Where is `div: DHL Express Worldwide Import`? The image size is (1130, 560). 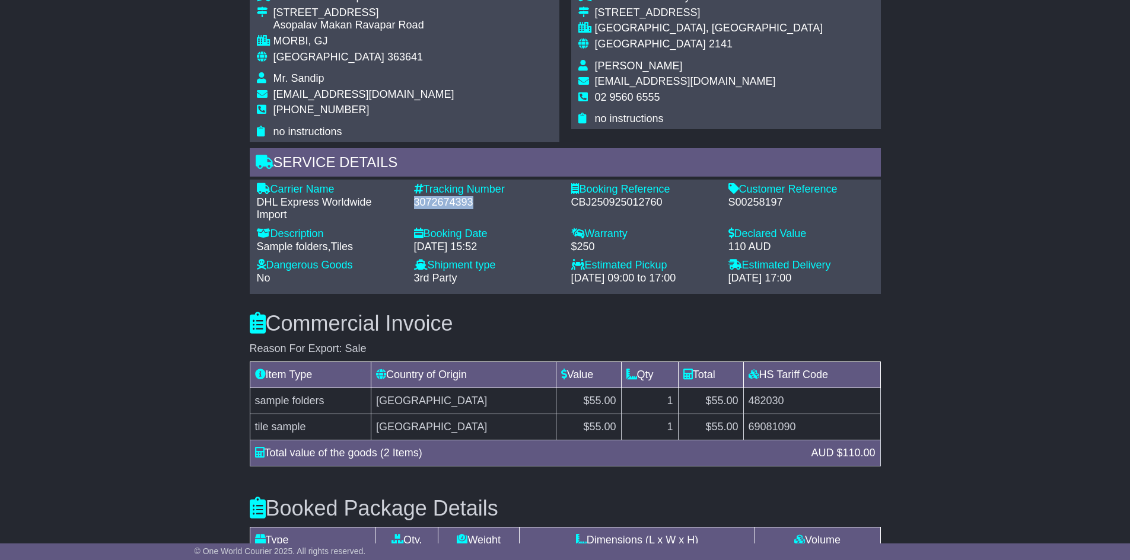
div: DHL Express Worldwide Import is located at coordinates (329, 209).